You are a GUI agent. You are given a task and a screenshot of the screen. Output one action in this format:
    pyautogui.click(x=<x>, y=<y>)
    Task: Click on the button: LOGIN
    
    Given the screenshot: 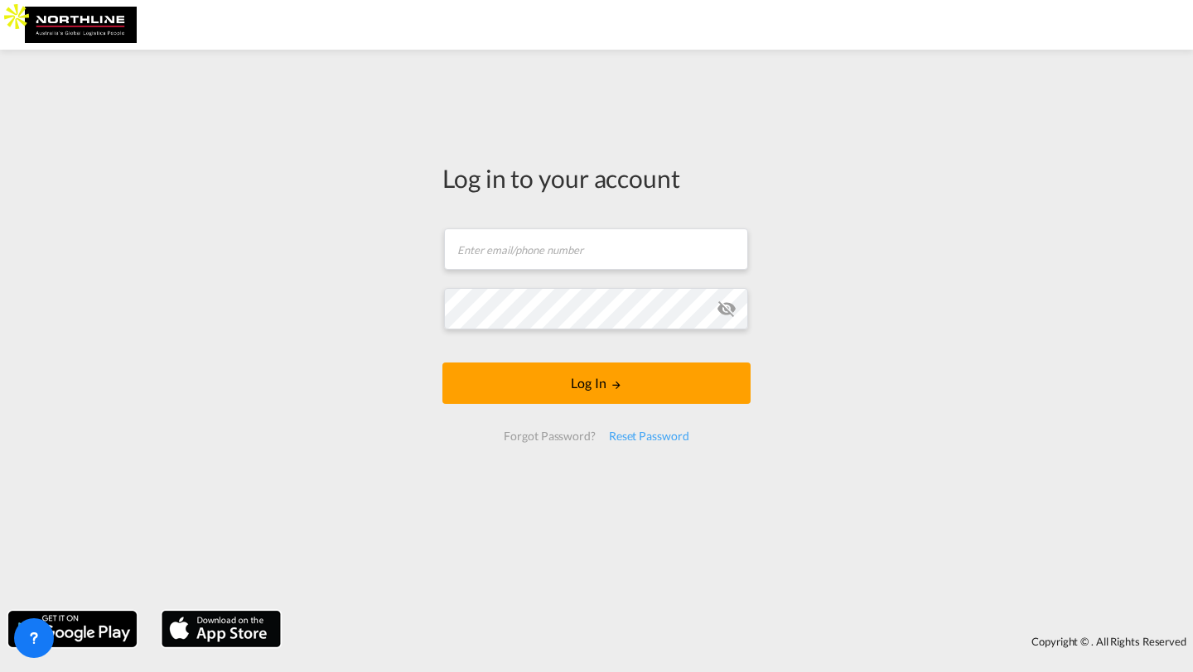 What is the action you would take?
    pyautogui.click(x=596, y=383)
    